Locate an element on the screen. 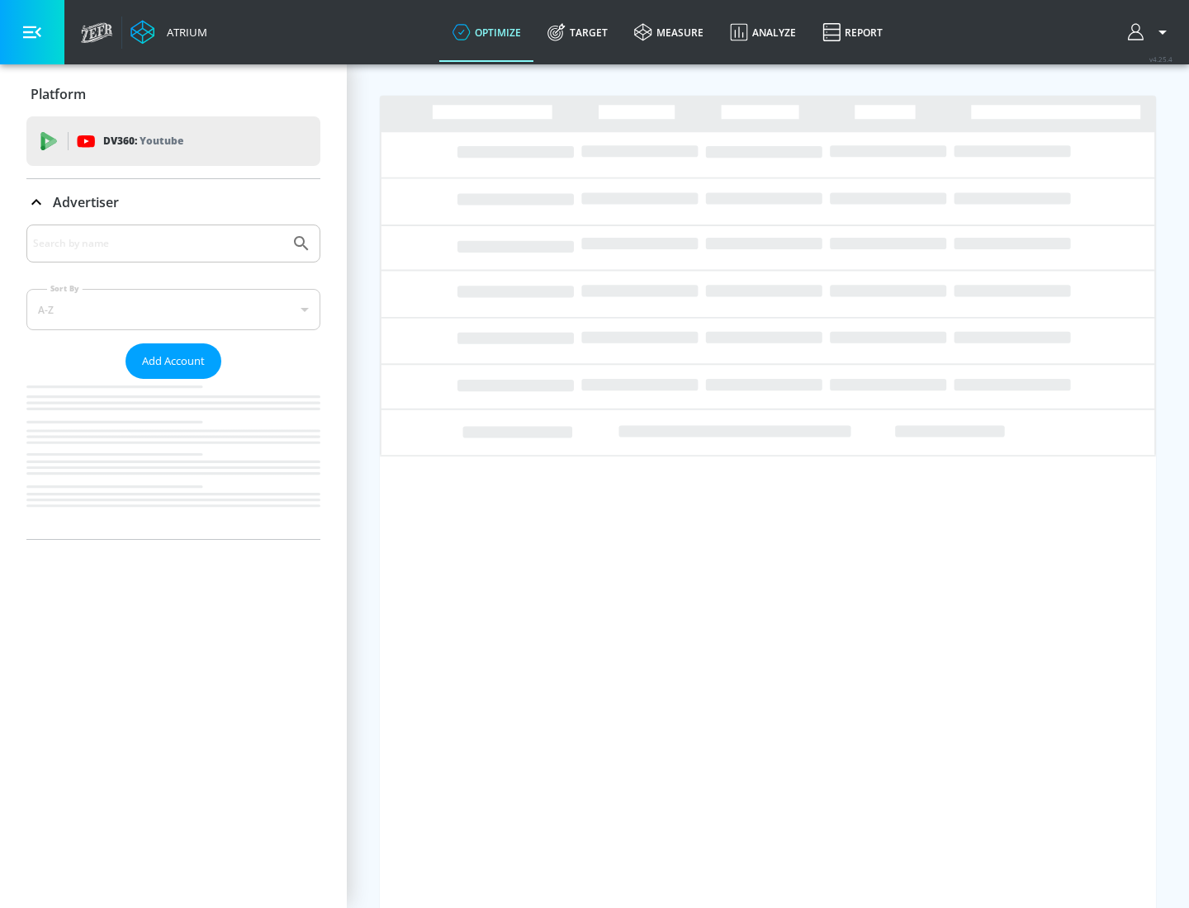 This screenshot has height=908, width=1189. a: Target is located at coordinates (577, 32).